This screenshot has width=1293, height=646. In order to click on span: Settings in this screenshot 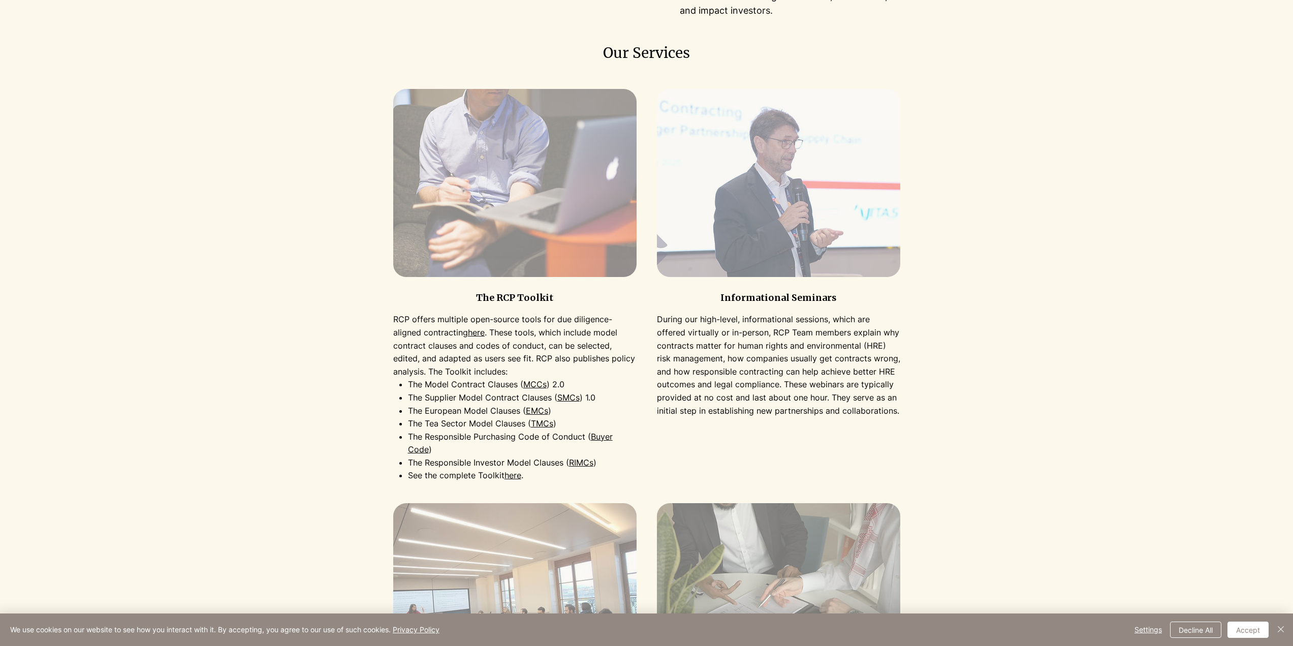, I will do `click(1148, 630)`.